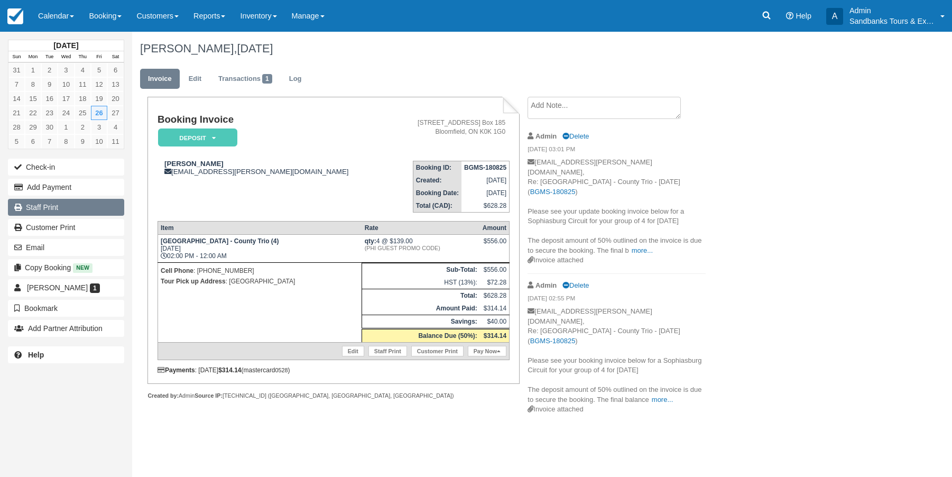 The height and width of the screenshot is (477, 952). Describe the element at coordinates (437, 180) in the screenshot. I see `th: Created:` at that location.